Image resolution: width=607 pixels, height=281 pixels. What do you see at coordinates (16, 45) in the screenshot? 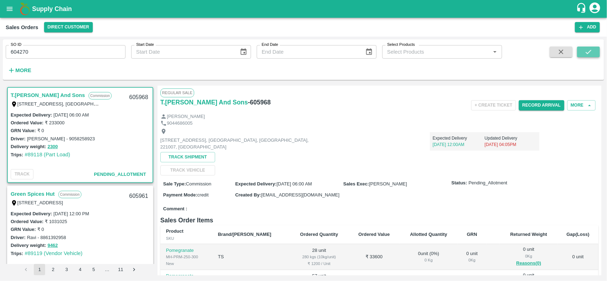
I see `label: SO ID` at bounding box center [16, 45].